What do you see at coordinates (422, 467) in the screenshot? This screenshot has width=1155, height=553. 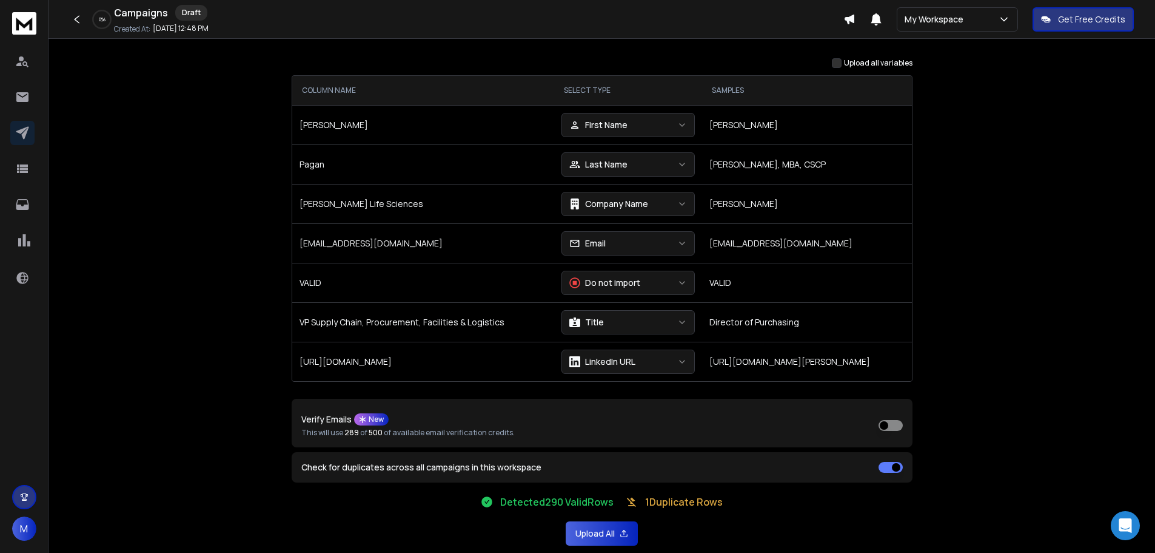 I see `label: Check for duplicates across all campaigns in this workspace` at bounding box center [422, 467].